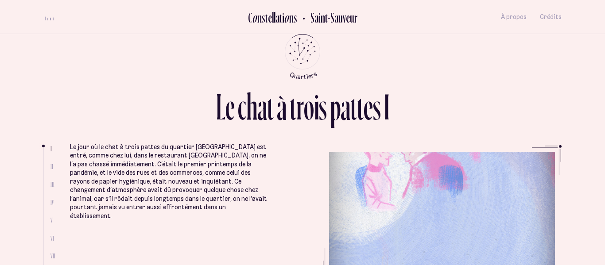 This screenshot has width=605, height=265. I want to click on span: VI, so click(52, 238).